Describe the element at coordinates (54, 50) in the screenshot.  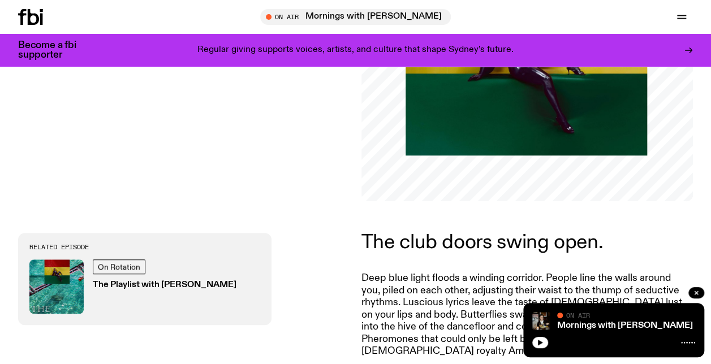
I see `h3: Become a fbi supporter` at that location.